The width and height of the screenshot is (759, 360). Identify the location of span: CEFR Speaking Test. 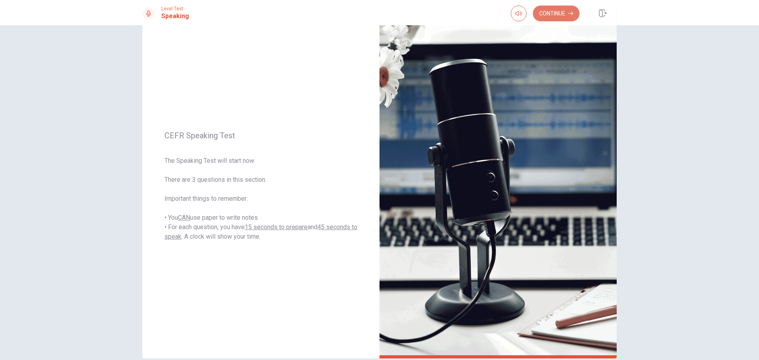
(261, 136).